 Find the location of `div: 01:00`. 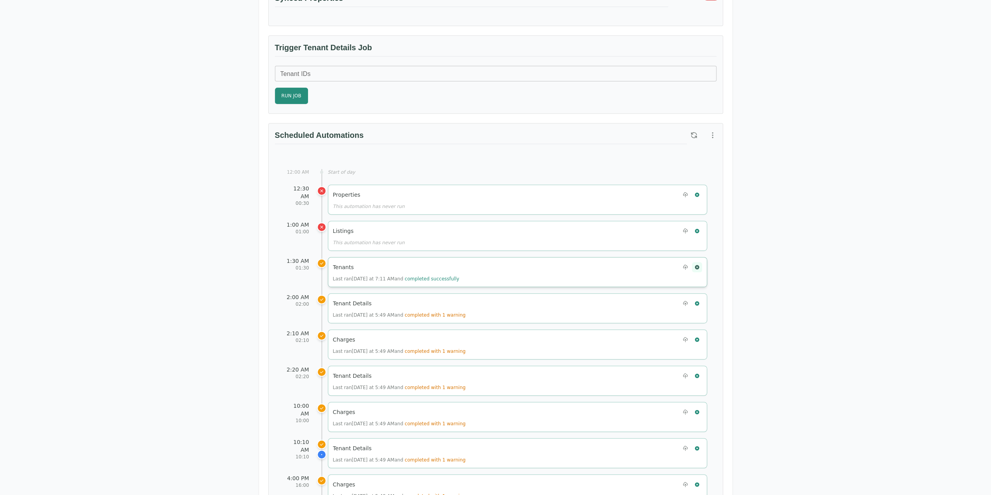

div: 01:00 is located at coordinates (297, 232).